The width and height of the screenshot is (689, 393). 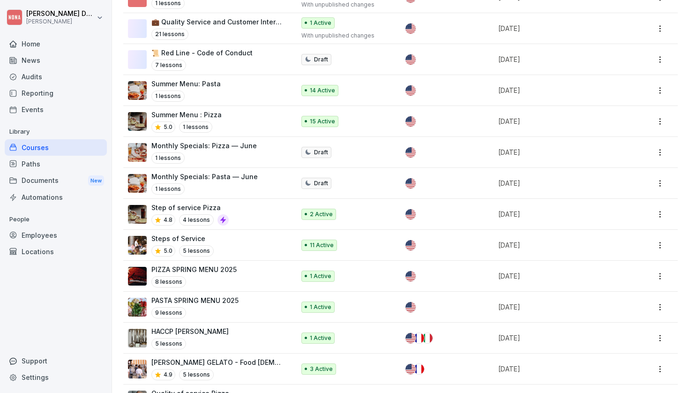 I want to click on div: Automations, so click(x=56, y=197).